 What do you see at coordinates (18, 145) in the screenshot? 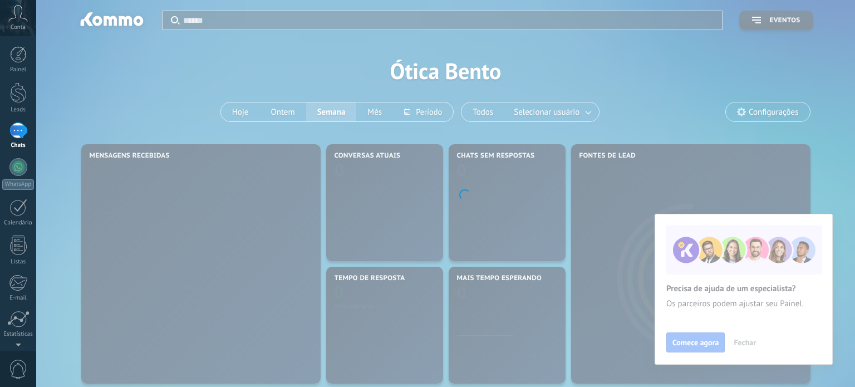
I see `div: Chats` at bounding box center [18, 145].